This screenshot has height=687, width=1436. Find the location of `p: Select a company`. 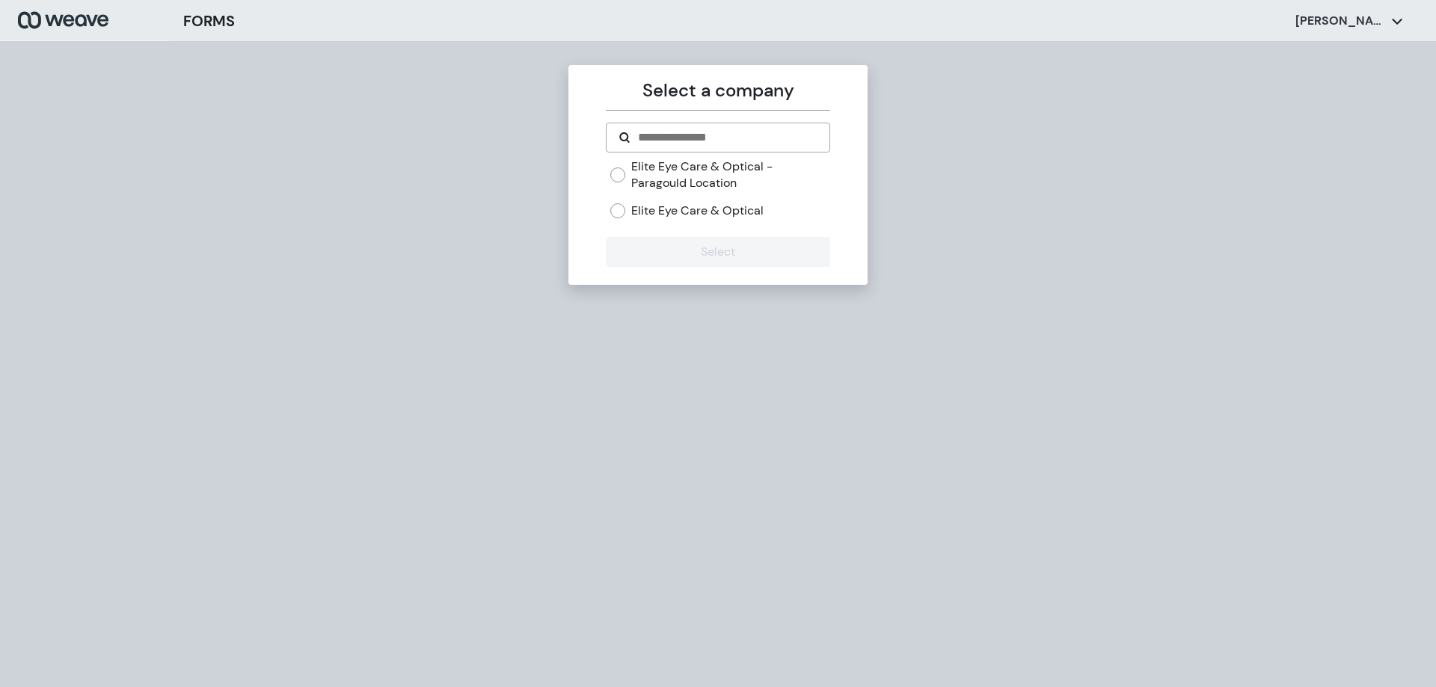

p: Select a company is located at coordinates (717, 90).